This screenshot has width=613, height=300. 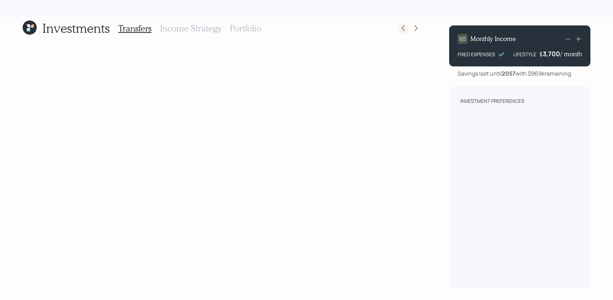 I want to click on h3: Income Strategy, so click(x=191, y=28).